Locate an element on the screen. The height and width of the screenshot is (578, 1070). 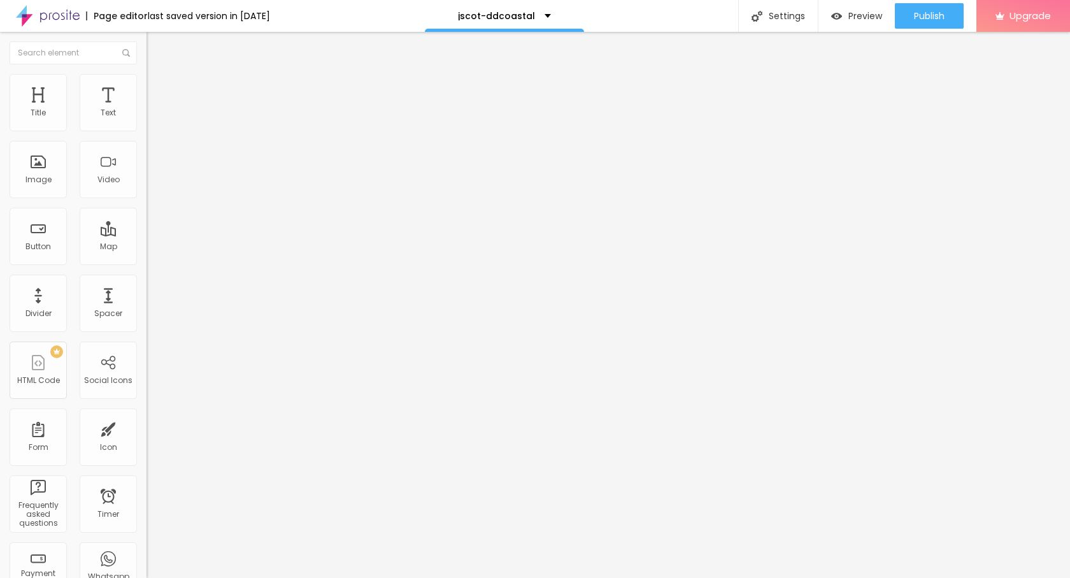
div: Video is located at coordinates (108, 180).